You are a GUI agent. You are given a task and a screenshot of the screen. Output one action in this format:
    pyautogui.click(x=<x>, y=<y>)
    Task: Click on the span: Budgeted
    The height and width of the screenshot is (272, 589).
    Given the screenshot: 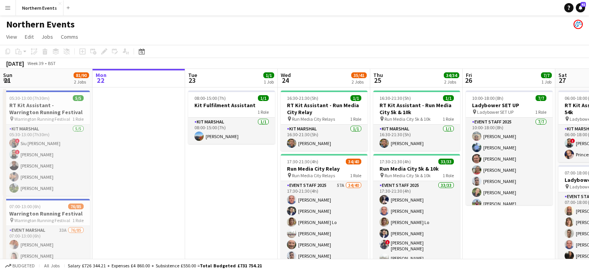 What is the action you would take?
    pyautogui.click(x=24, y=266)
    